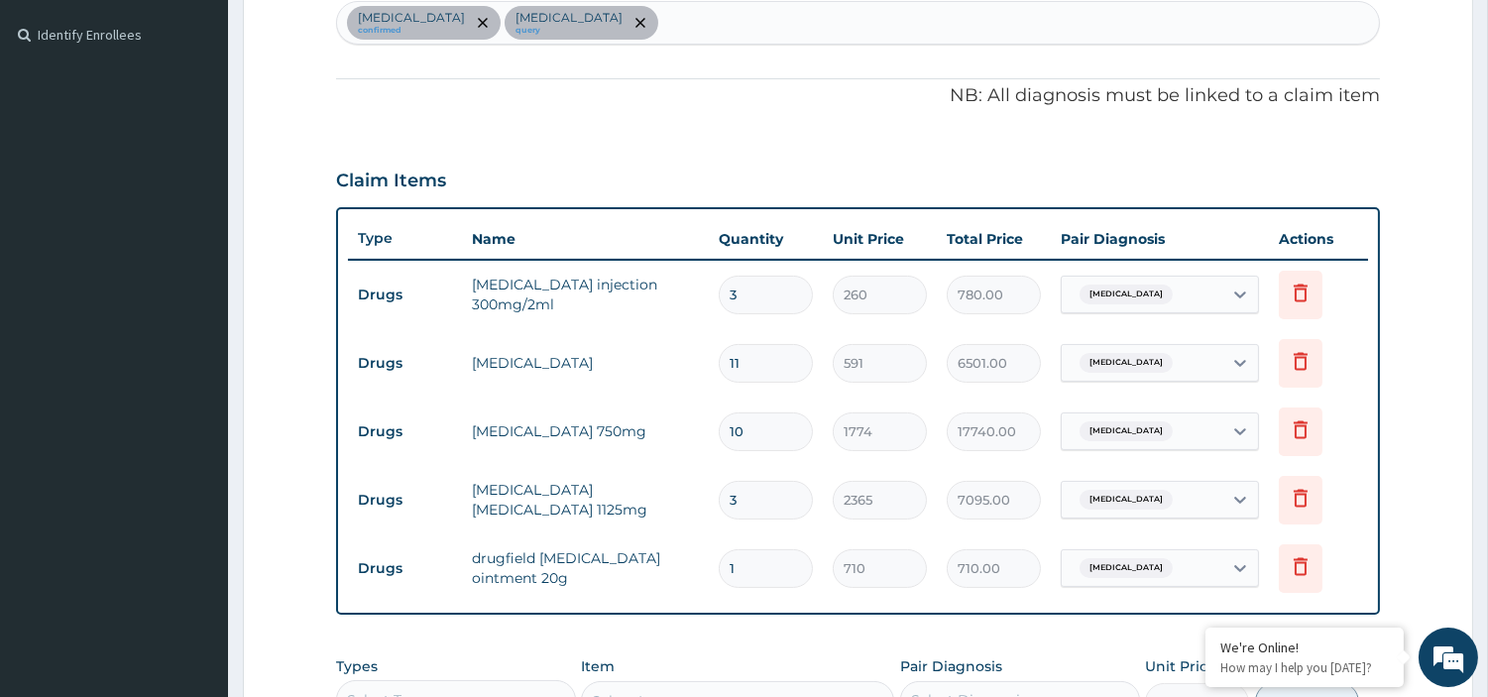 This screenshot has width=1488, height=697. What do you see at coordinates (993, 239) in the screenshot?
I see `th: Total Price` at bounding box center [993, 239].